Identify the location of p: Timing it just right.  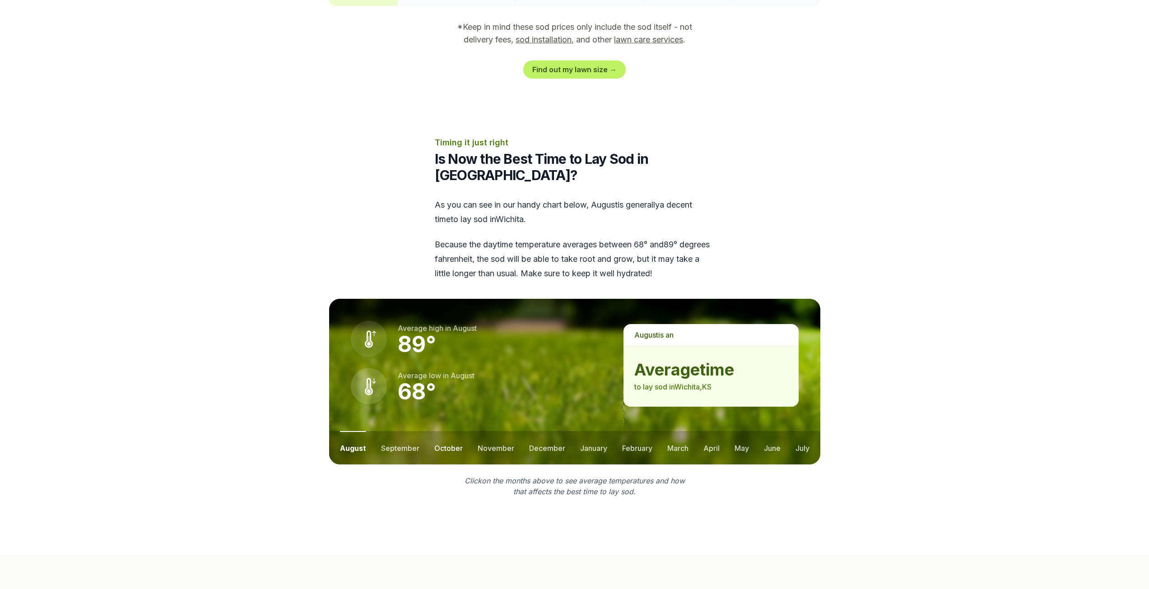
(575, 143).